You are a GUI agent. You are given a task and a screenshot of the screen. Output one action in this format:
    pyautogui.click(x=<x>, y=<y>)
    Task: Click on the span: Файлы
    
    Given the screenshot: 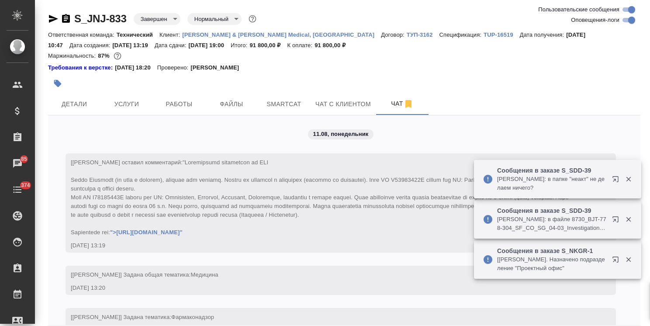 What is the action you would take?
    pyautogui.click(x=231, y=104)
    